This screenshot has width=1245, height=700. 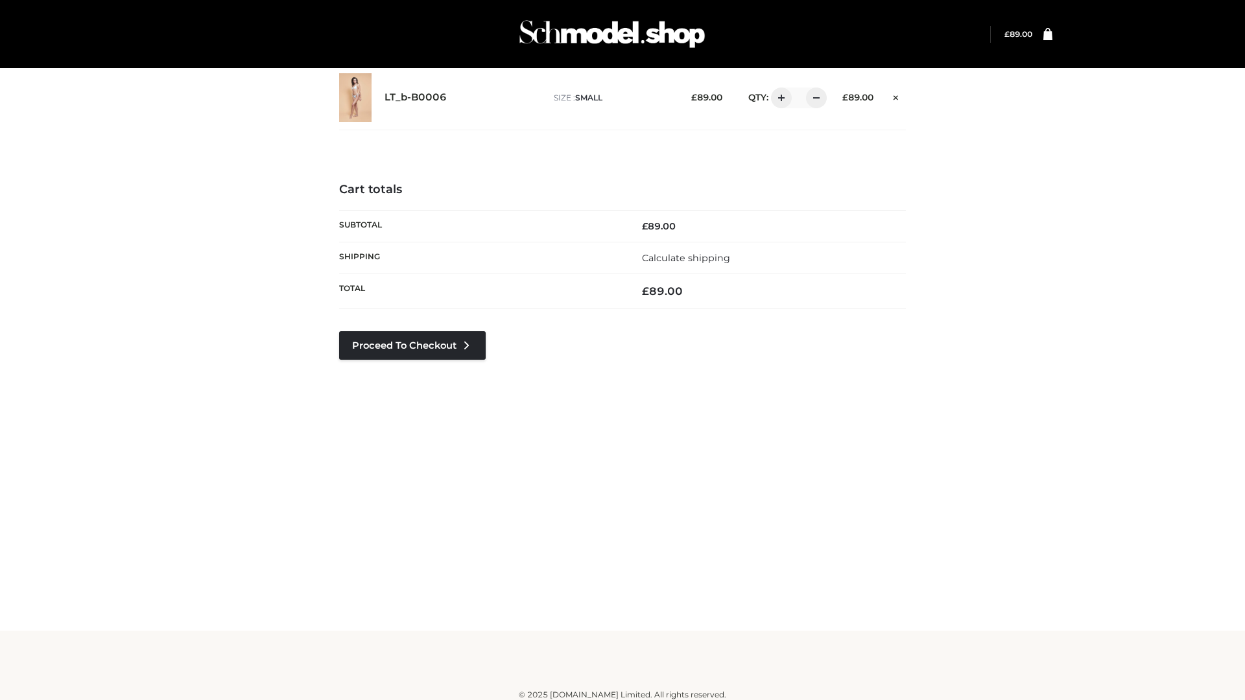 I want to click on a: £89.00, so click(x=1018, y=34).